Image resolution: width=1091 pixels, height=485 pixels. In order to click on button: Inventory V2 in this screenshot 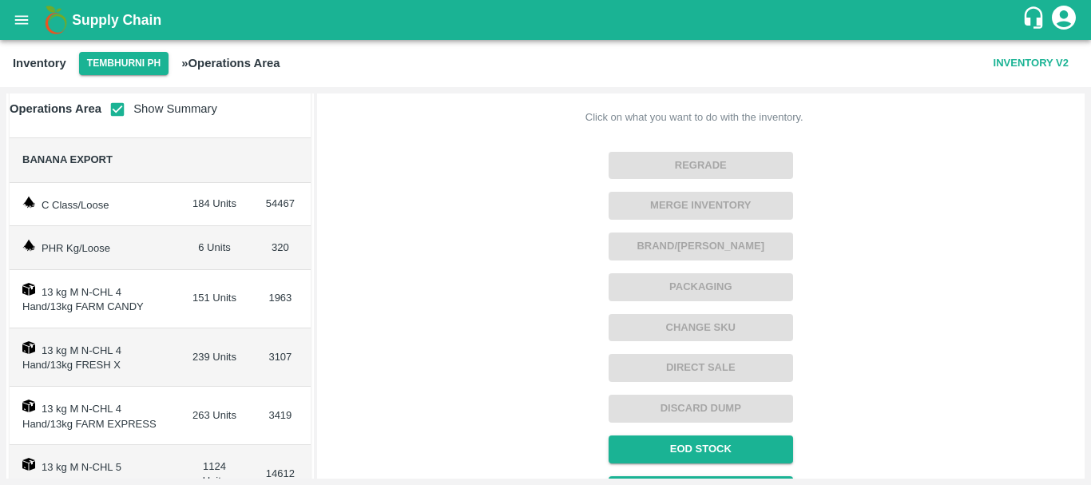, I will do `click(1031, 63)`.